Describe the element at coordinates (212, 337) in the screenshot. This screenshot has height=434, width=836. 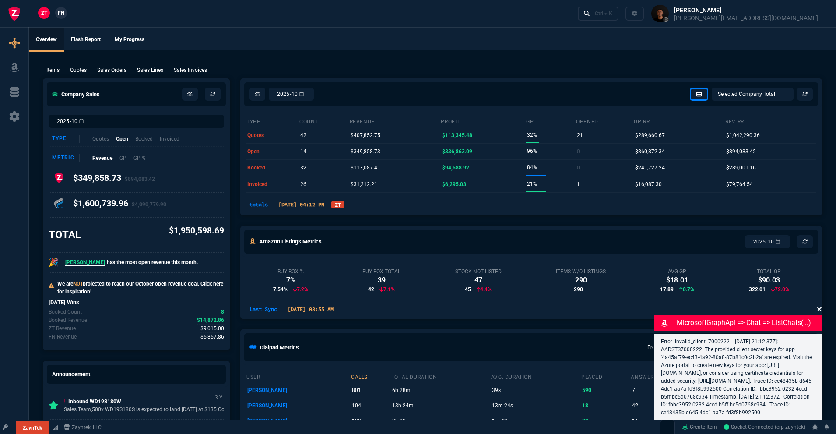
I see `span: Today's Fornida revenue` at that location.